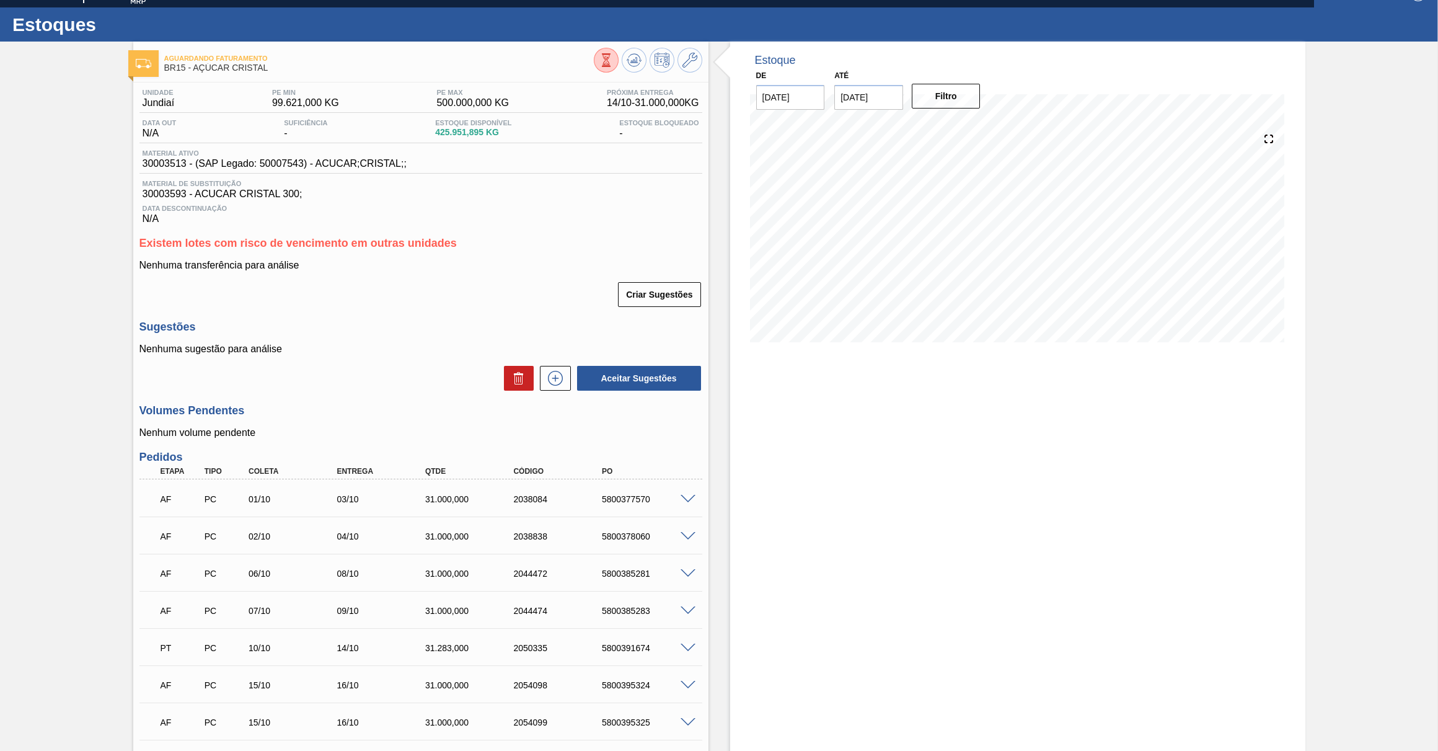 Image resolution: width=1438 pixels, height=751 pixels. Describe the element at coordinates (159, 92) in the screenshot. I see `span: Unidade` at that location.